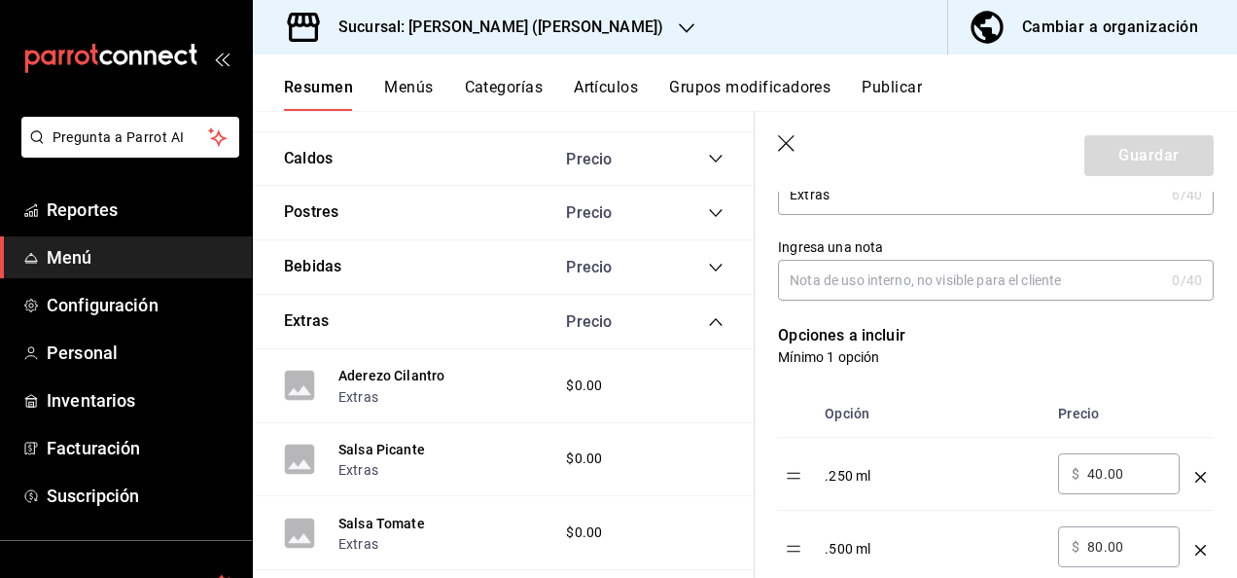  I want to click on div: navigation tabs, so click(760, 94).